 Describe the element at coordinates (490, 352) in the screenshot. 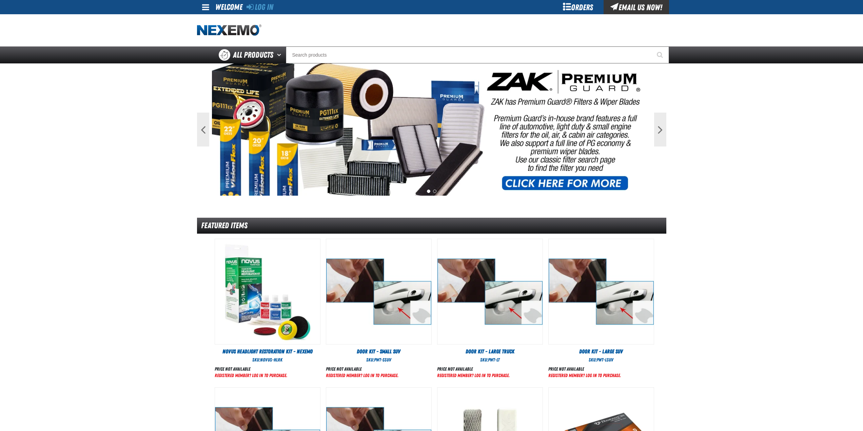

I see `a: Door Kit - Large Truck` at that location.